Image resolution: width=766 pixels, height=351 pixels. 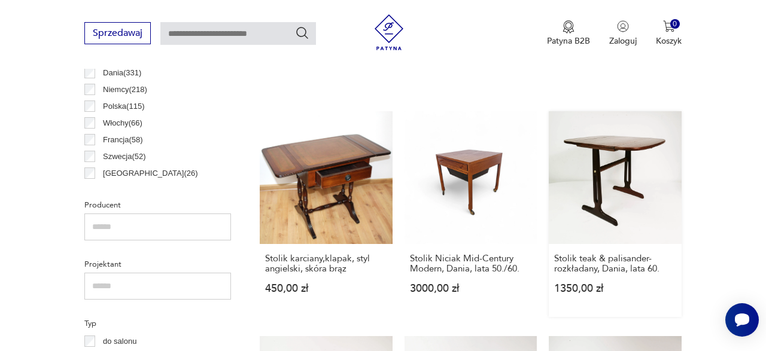 What do you see at coordinates (623, 41) in the screenshot?
I see `p: Zaloguj` at bounding box center [623, 41].